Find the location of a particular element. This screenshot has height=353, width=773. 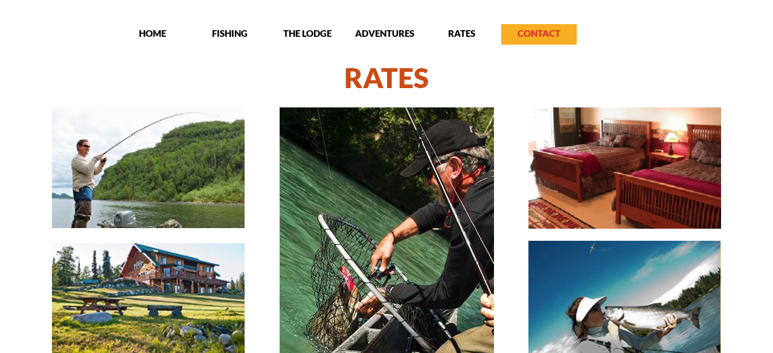

h1: RATES is located at coordinates (386, 78).